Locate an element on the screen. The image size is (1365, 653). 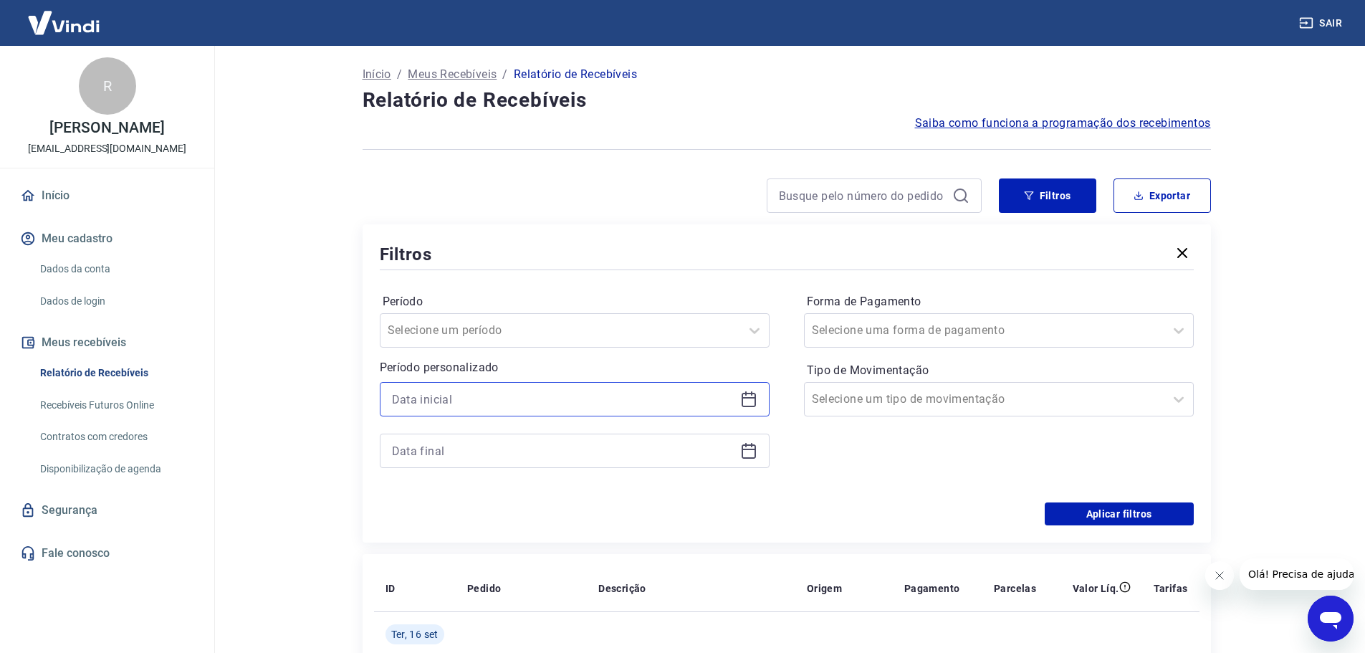
button: Meus recebíveis is located at coordinates (107, 343).